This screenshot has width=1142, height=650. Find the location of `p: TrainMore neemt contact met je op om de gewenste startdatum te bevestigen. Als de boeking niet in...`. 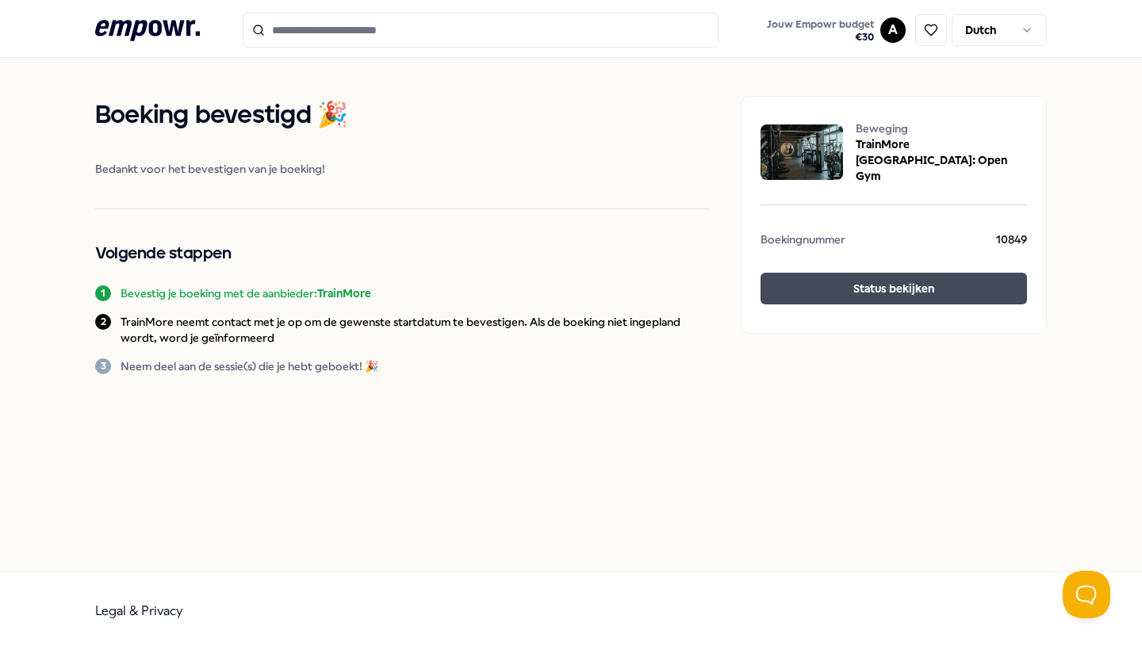

p: TrainMore neemt contact met je op om de gewenste startdatum te bevestigen. Als de boeking niet in... is located at coordinates (415, 330).